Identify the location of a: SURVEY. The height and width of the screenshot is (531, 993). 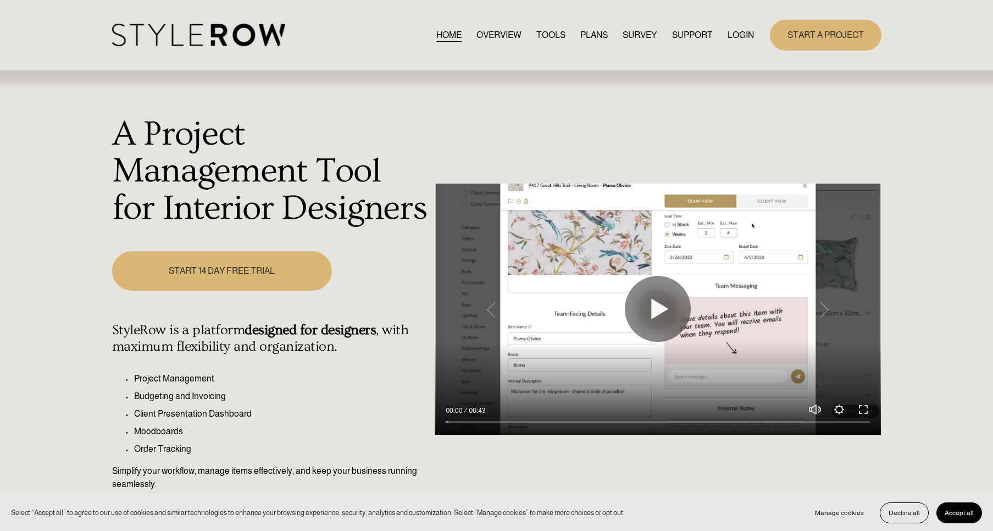
(640, 35).